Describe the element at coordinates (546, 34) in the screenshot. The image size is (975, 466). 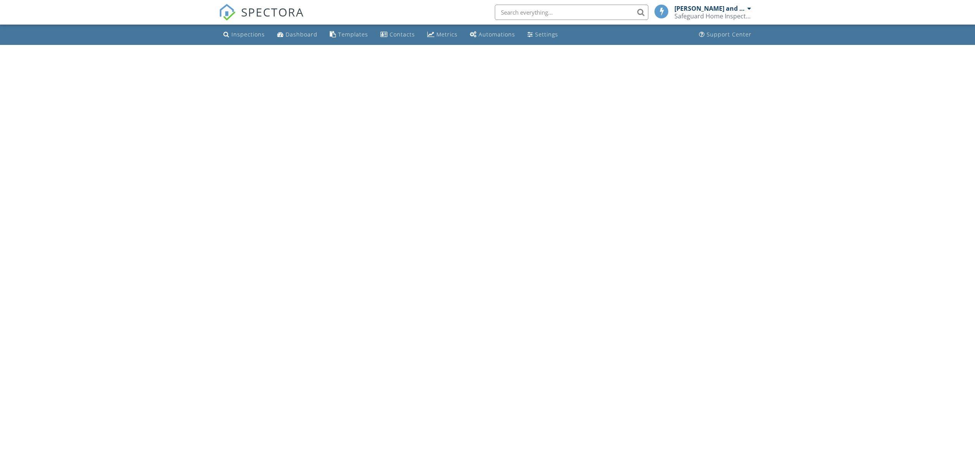
I see `div: Settings` at that location.